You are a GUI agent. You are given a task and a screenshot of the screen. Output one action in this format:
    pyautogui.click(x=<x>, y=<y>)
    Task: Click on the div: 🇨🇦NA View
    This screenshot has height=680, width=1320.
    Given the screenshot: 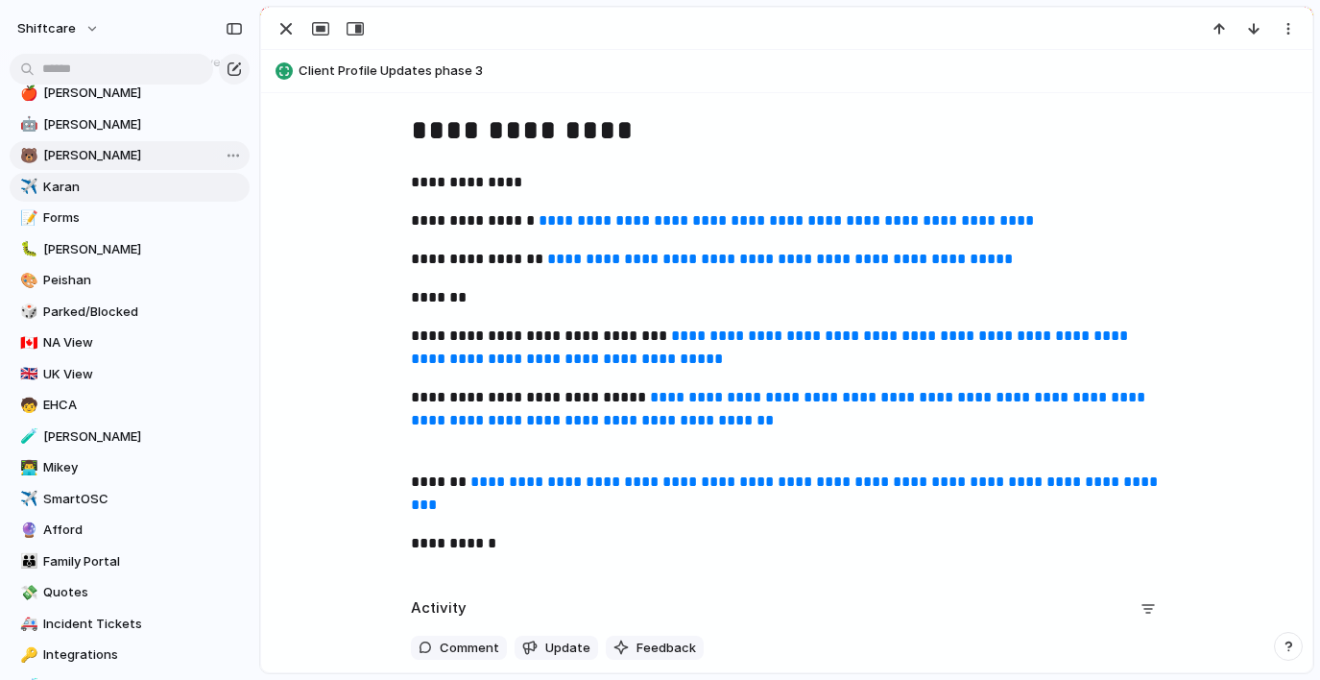 What is the action you would take?
    pyautogui.click(x=130, y=343)
    